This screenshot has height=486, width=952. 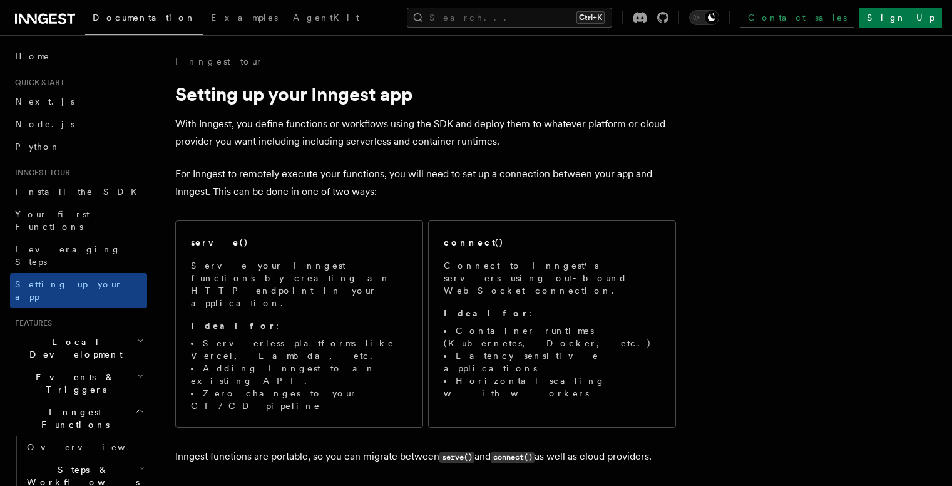 I want to click on a: Leveraging Steps, so click(x=78, y=255).